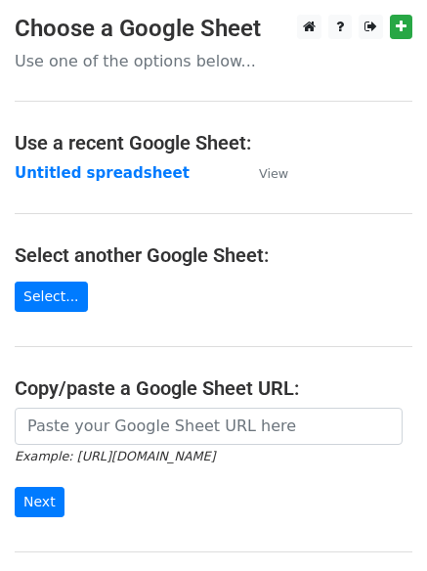 This screenshot has width=427, height=571. I want to click on input: Paste your Google Sheet URL here, so click(208, 426).